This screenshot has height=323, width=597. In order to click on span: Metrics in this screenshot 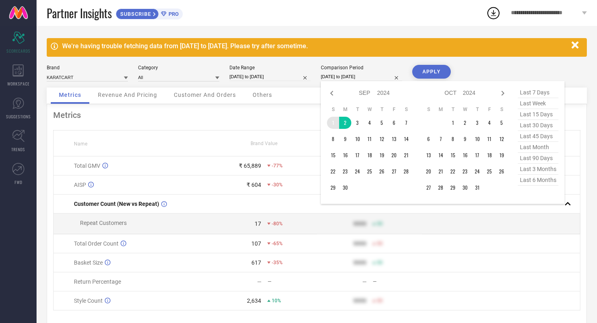, I will do `click(70, 95)`.